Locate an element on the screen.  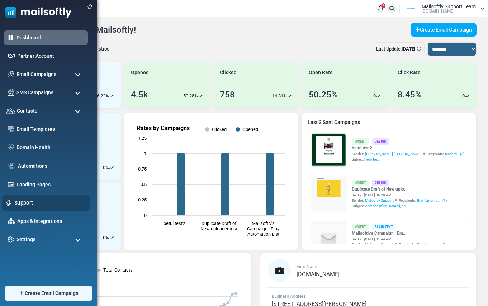
a: Dashboard is located at coordinates (50, 38).